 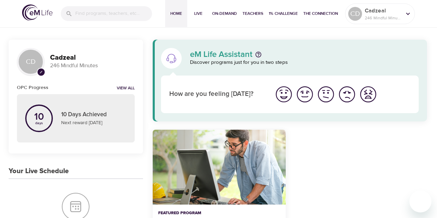 I want to click on p: Cadzeal, so click(x=383, y=11).